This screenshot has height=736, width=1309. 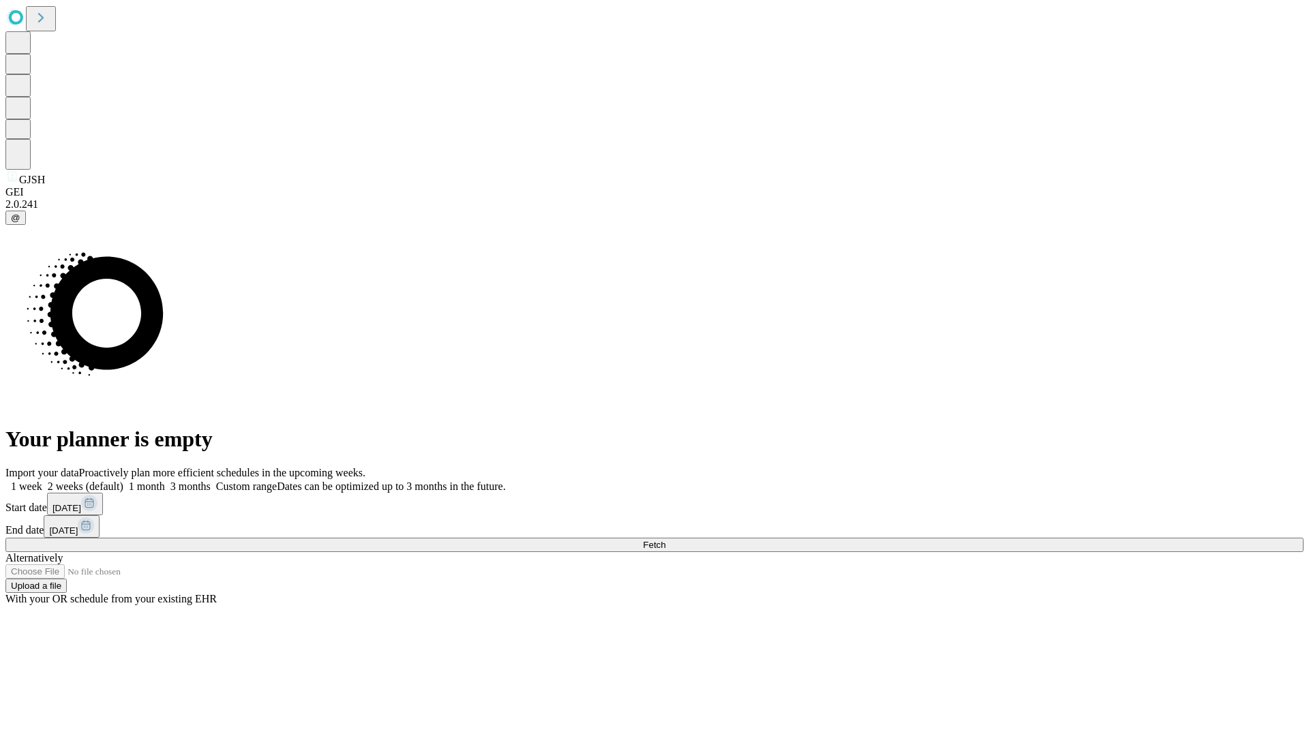 I want to click on span: With your OR schedule from your existing EHR, so click(x=111, y=598).